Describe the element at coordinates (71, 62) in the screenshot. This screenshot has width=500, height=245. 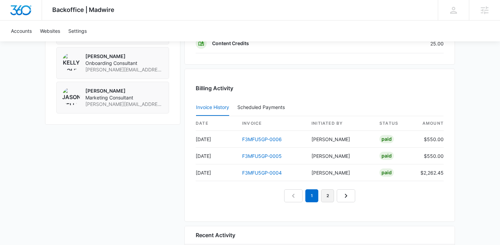
I see `img: Kelly Bolin` at that location.